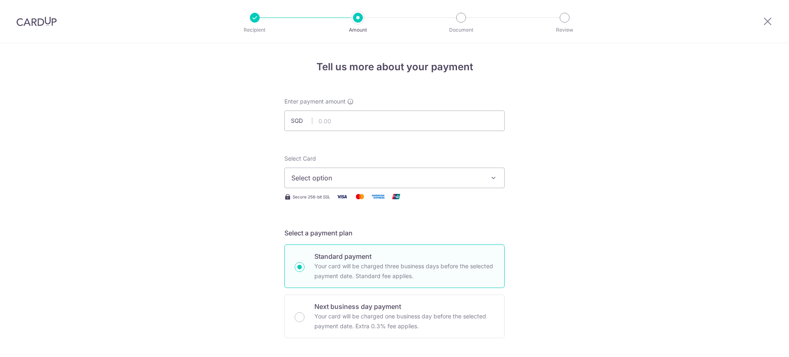 The height and width of the screenshot is (357, 789). What do you see at coordinates (302, 121) in the screenshot?
I see `span: SGD` at bounding box center [302, 121].